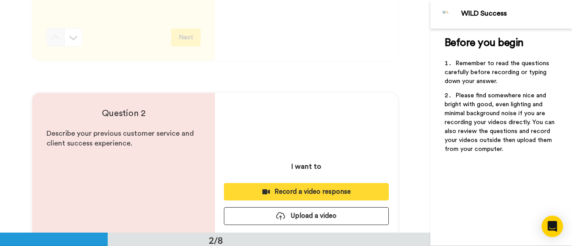 Image resolution: width=572 pixels, height=246 pixels. Describe the element at coordinates (306, 216) in the screenshot. I see `button: Upload a video` at that location.